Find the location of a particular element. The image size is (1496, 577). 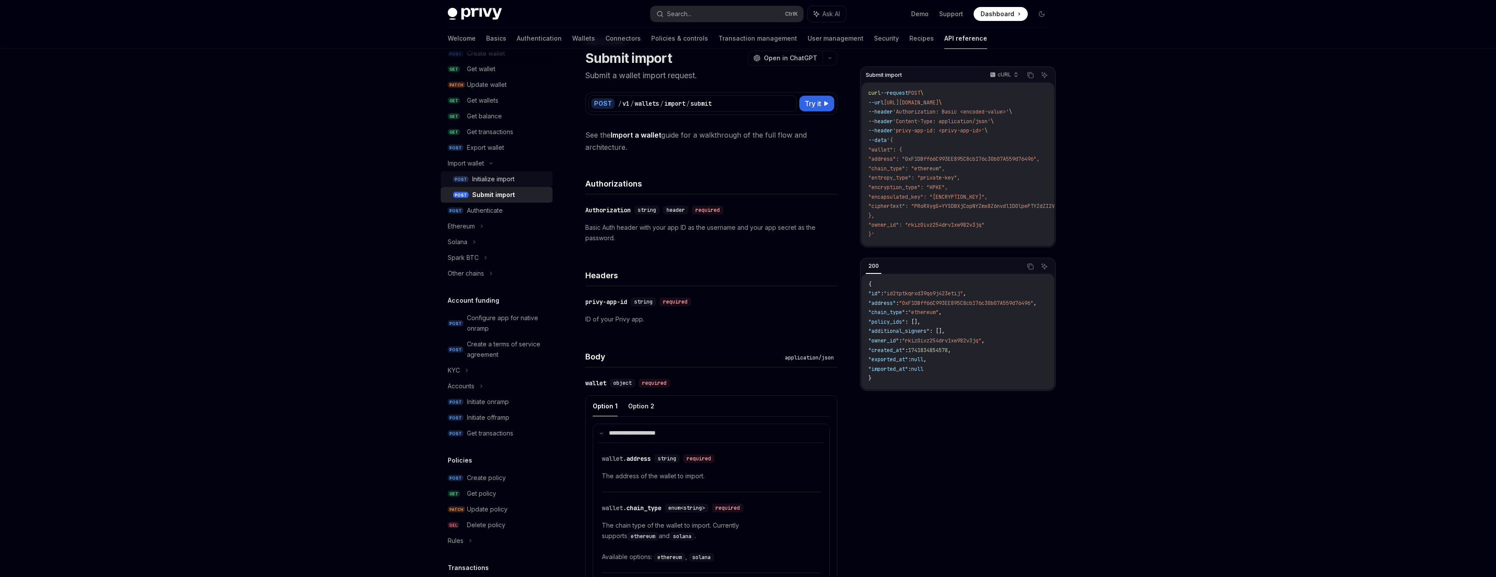

a: Security is located at coordinates (886, 38).